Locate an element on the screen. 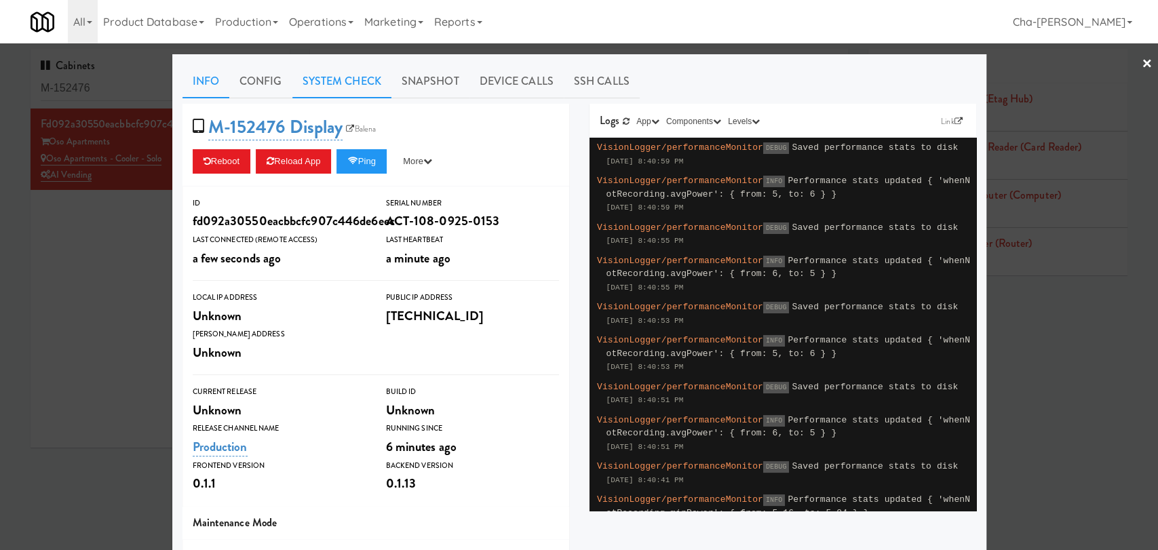  span: Logs is located at coordinates (609, 120).